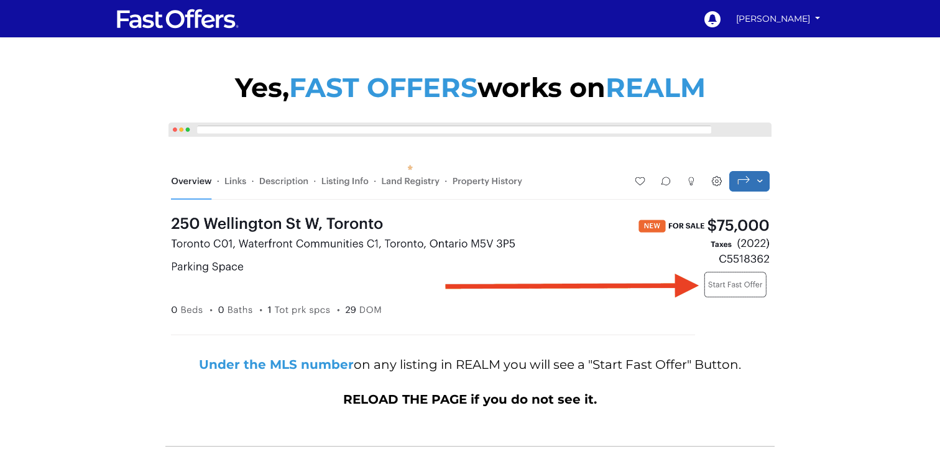 The height and width of the screenshot is (464, 940). What do you see at coordinates (470, 399) in the screenshot?
I see `span: RELOAD THE PAGE if you do not see it.` at bounding box center [470, 399].